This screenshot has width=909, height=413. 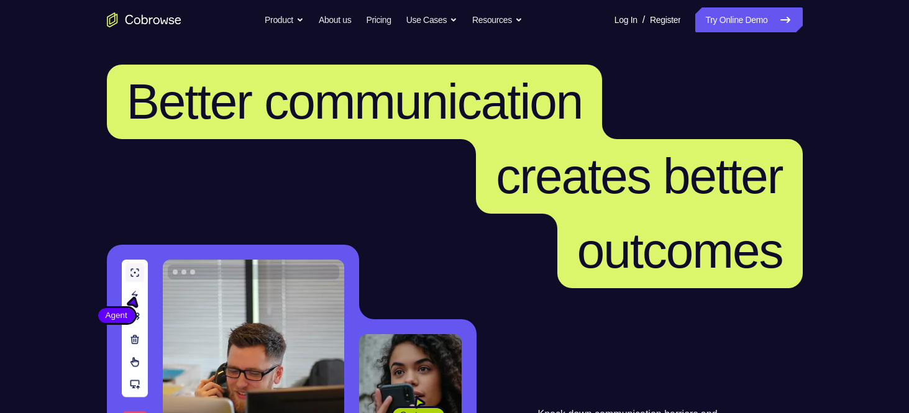 What do you see at coordinates (378, 20) in the screenshot?
I see `a: Pricing` at bounding box center [378, 20].